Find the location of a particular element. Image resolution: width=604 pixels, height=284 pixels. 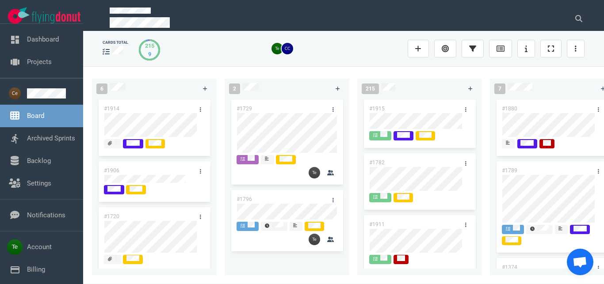

a: #1906 is located at coordinates (111, 171).